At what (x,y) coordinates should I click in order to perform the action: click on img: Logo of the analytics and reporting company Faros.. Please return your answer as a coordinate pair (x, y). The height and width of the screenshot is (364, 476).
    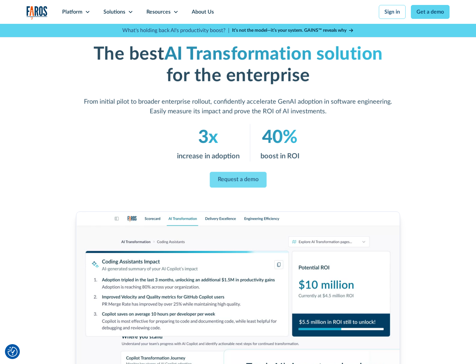
    Looking at the image, I should click on (37, 13).